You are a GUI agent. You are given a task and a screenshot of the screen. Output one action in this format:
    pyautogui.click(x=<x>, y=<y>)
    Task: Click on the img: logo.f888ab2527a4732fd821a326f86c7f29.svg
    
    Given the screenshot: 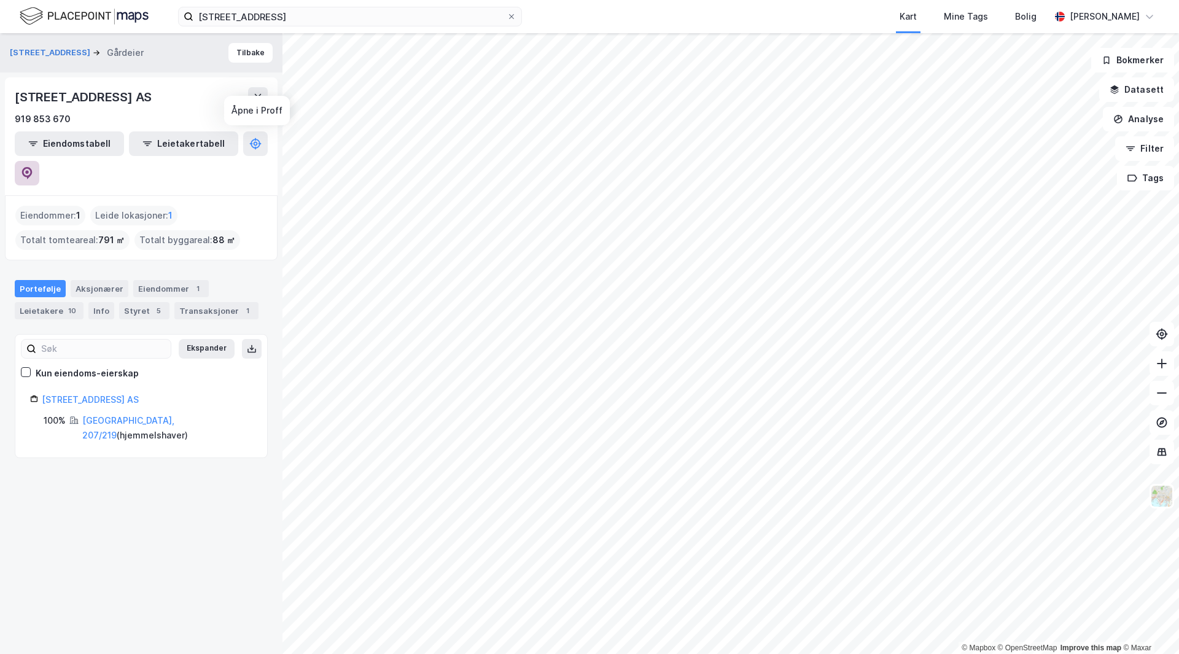 What is the action you would take?
    pyautogui.click(x=84, y=16)
    